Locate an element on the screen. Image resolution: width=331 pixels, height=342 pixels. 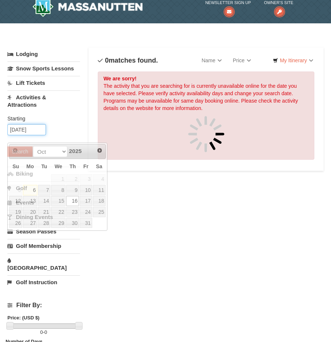
a: Lift Tickets is located at coordinates (44, 83).